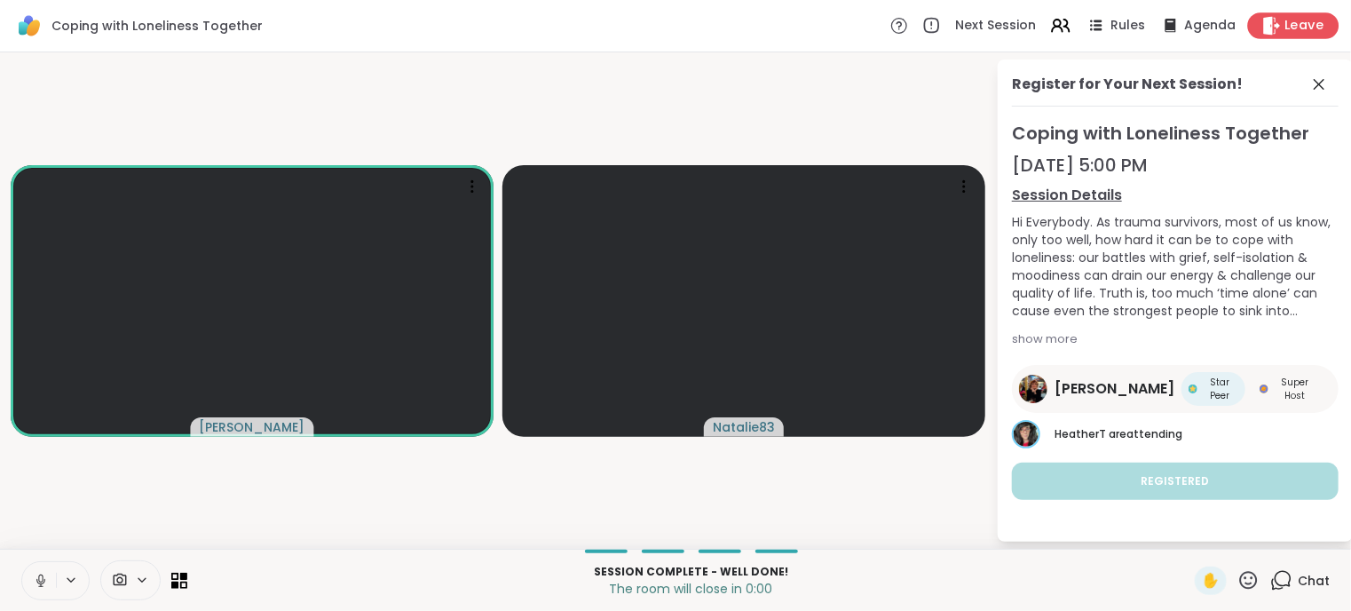 This screenshot has width=1351, height=611. Describe the element at coordinates (1175, 481) in the screenshot. I see `span: Registered` at that location.